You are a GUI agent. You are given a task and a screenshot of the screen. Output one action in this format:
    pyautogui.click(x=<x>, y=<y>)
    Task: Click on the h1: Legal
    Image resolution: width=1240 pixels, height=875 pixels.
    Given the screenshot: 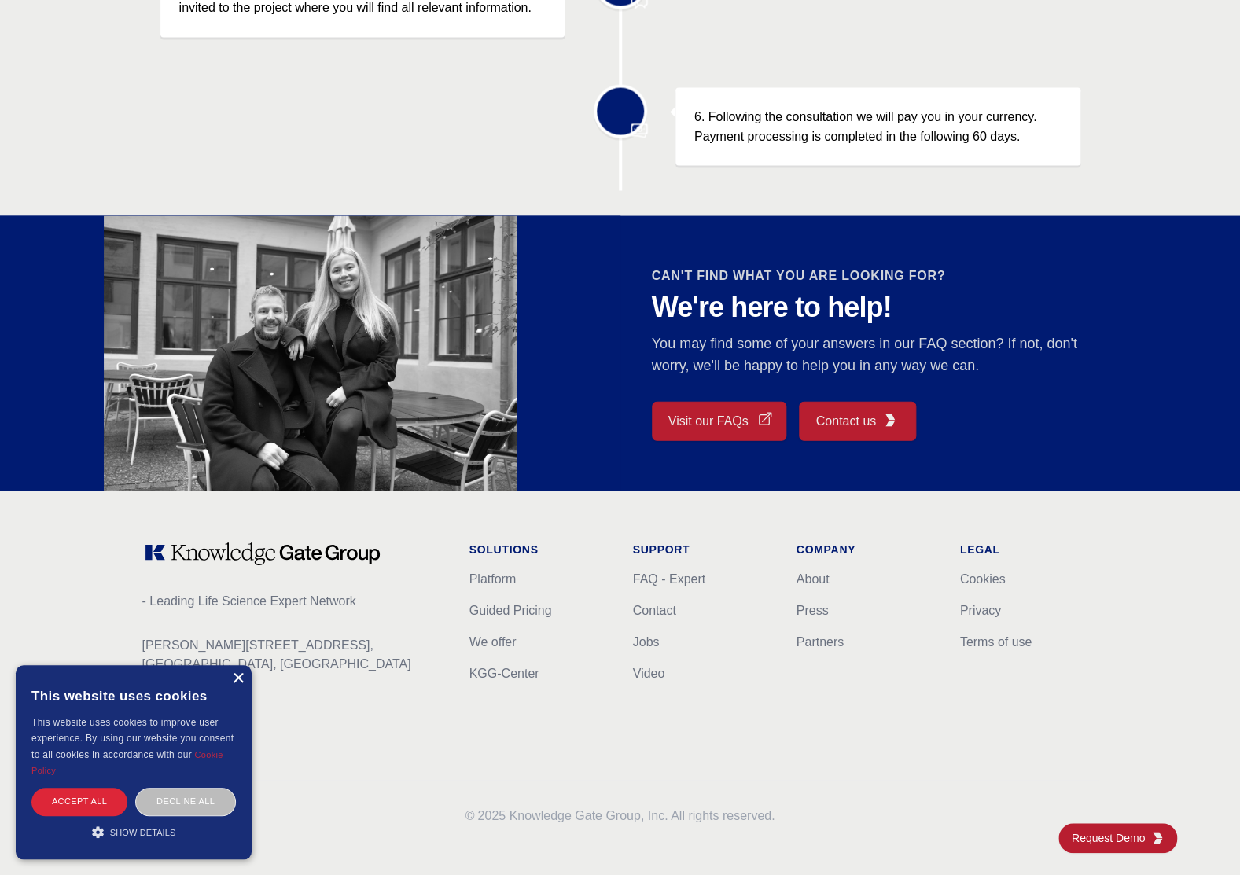 What is the action you would take?
    pyautogui.click(x=1029, y=549)
    